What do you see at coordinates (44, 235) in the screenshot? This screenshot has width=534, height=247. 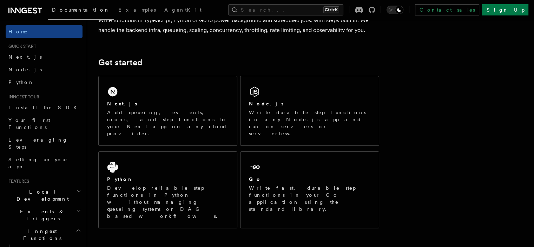 I see `button: Inngest Functions` at bounding box center [44, 235].